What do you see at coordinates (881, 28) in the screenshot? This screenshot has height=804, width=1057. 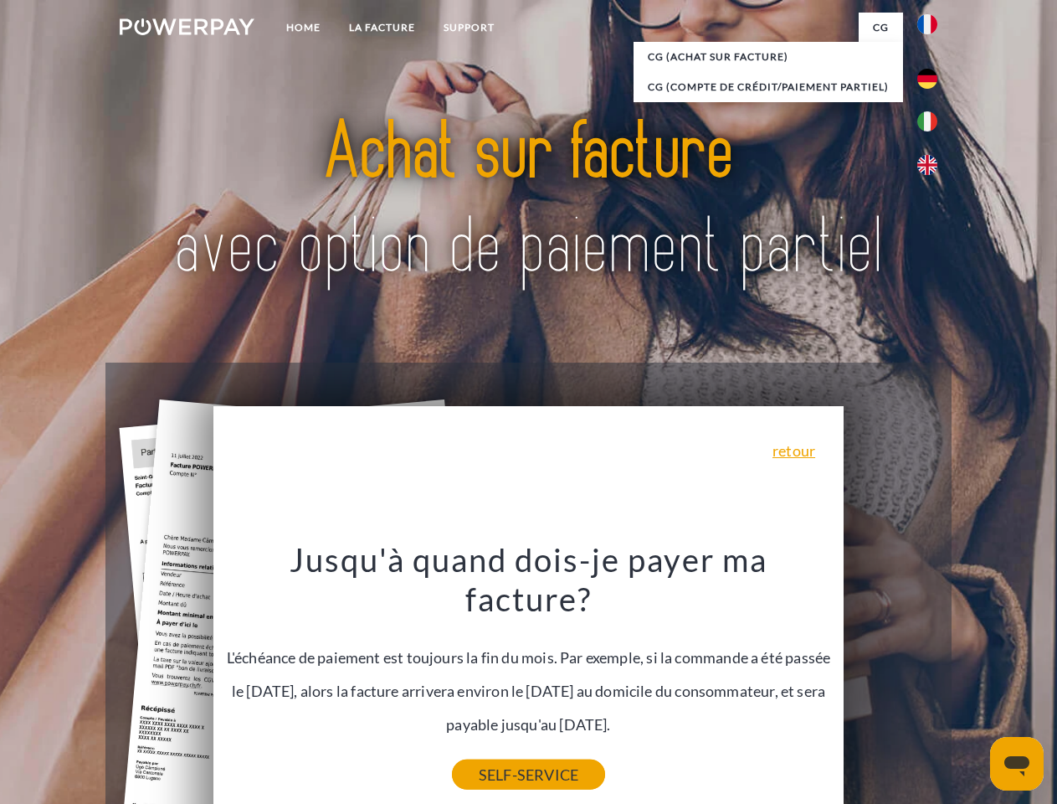 I see `a: CG` at bounding box center [881, 28].